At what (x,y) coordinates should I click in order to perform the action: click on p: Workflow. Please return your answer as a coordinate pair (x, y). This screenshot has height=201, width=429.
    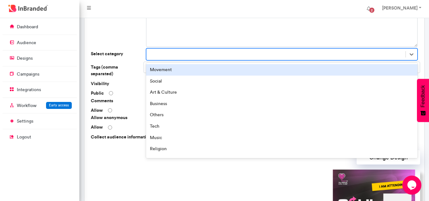
    Looking at the image, I should click on (27, 106).